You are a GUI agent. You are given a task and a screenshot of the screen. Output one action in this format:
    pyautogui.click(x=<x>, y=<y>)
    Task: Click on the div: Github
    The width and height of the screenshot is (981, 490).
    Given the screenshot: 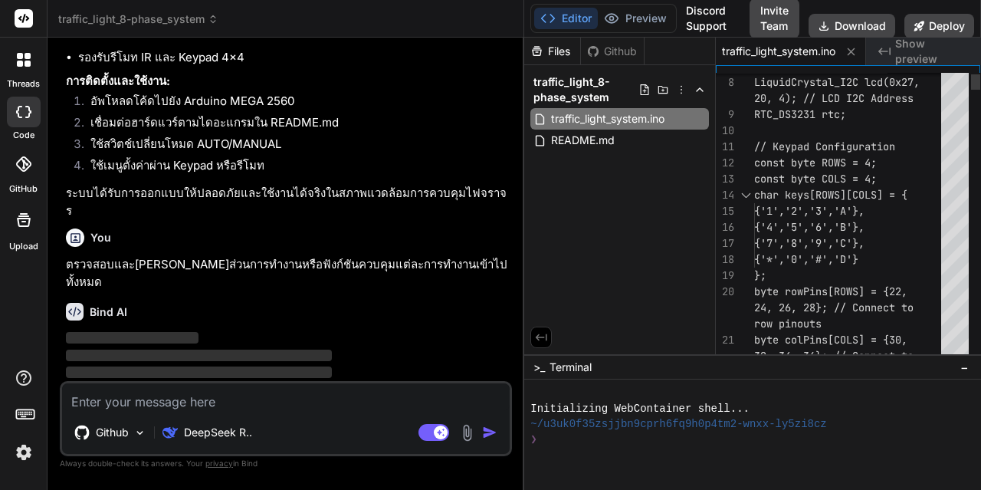 What is the action you would take?
    pyautogui.click(x=612, y=51)
    